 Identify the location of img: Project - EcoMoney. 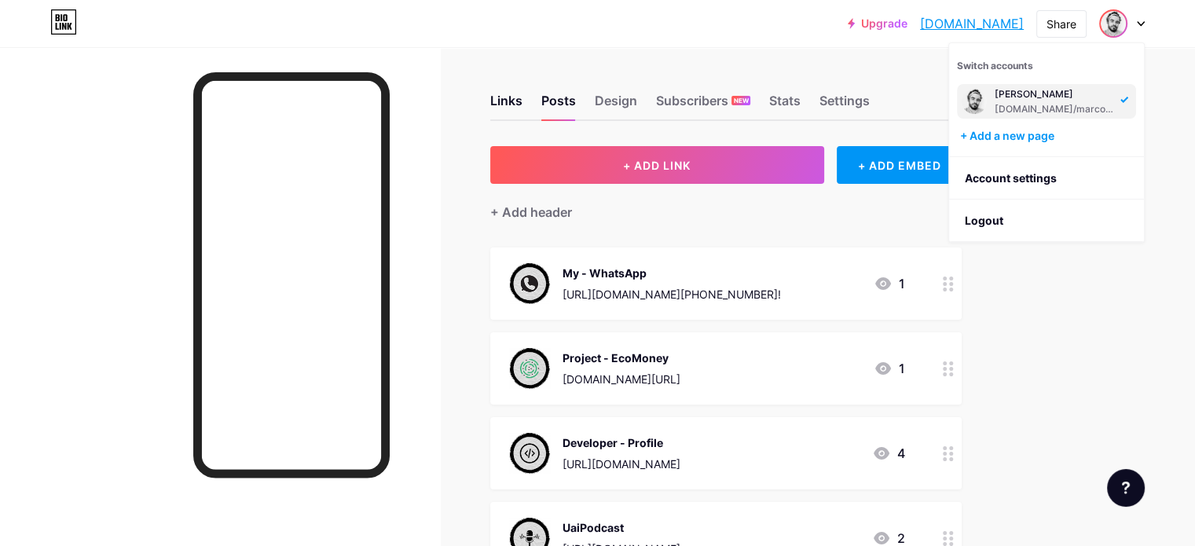
(529, 368).